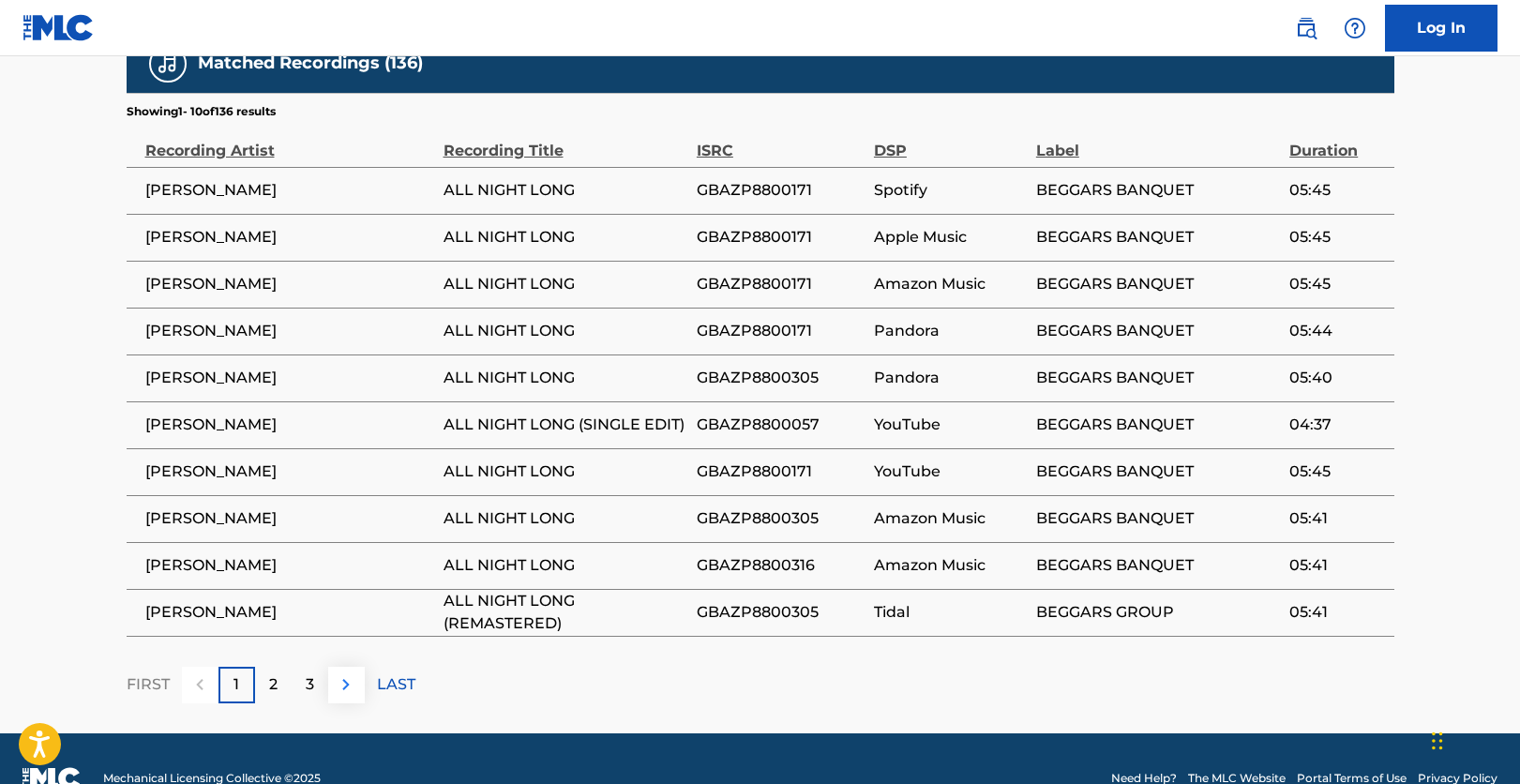  I want to click on img: right, so click(346, 685).